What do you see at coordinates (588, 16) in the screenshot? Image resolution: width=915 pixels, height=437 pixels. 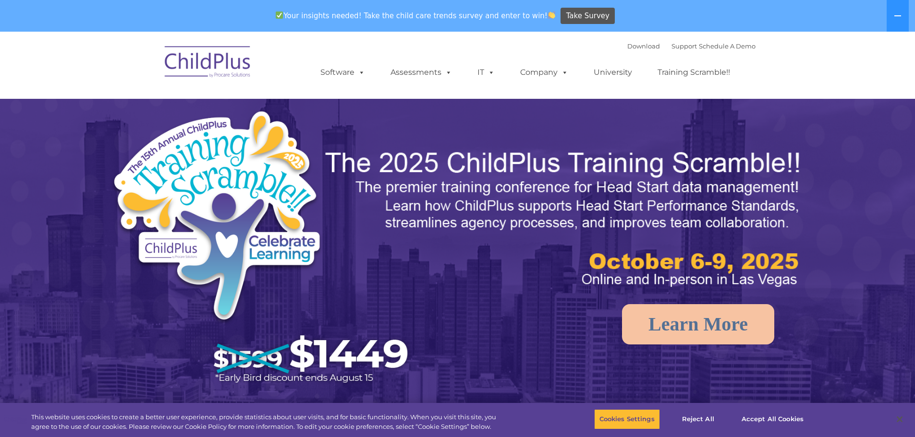 I see `span: Take Survey` at bounding box center [588, 16].